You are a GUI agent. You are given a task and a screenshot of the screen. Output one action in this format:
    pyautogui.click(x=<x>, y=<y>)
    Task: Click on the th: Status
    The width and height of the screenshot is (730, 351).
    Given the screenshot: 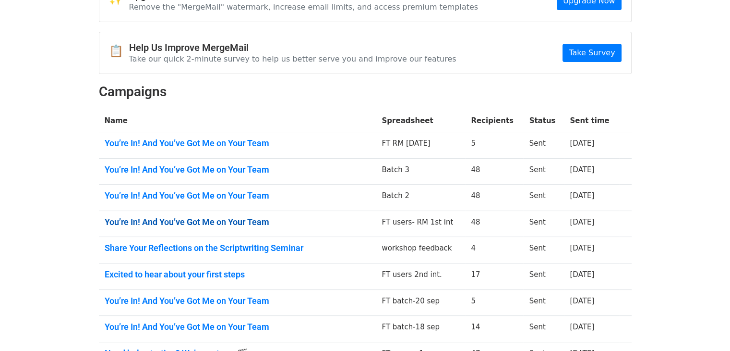 What is the action you would take?
    pyautogui.click(x=544, y=121)
    